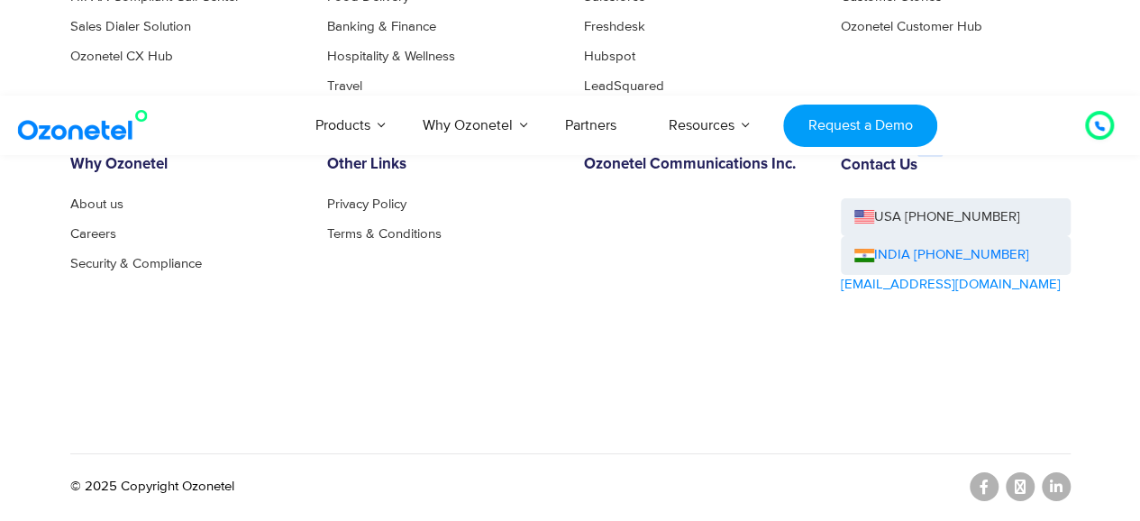 The width and height of the screenshot is (1140, 521). What do you see at coordinates (864, 255) in the screenshot?
I see `img: ind-flag.png` at bounding box center [864, 255].